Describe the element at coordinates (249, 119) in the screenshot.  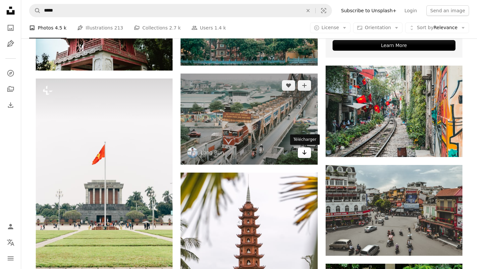
I see `img: Red and white train on the railway during the day` at that location.